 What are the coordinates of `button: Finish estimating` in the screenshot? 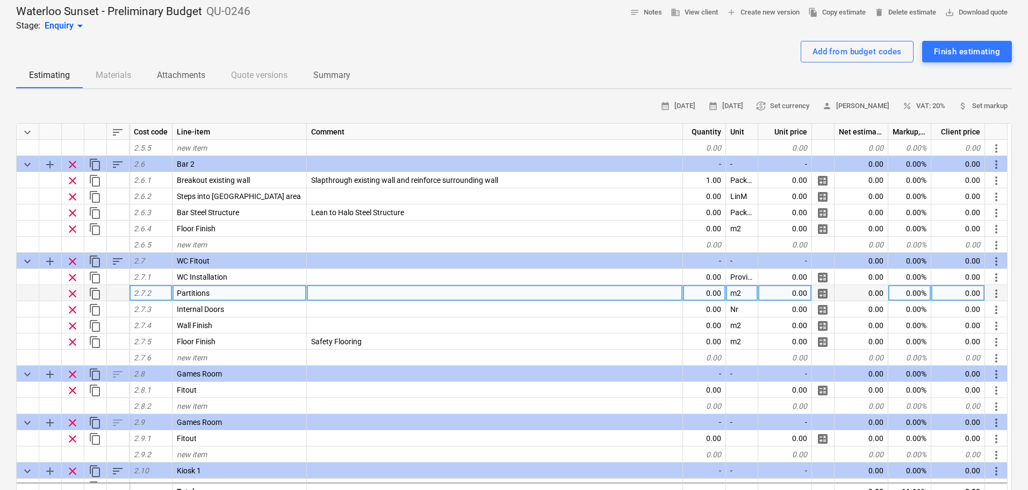 It's located at (967, 52).